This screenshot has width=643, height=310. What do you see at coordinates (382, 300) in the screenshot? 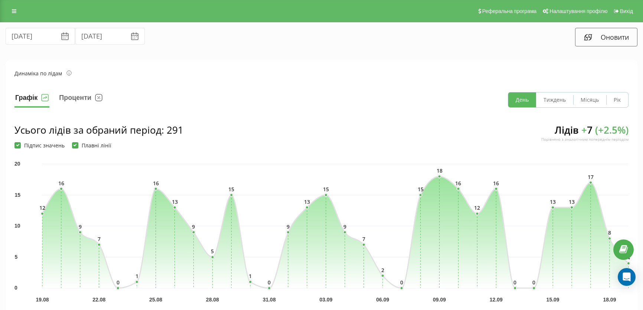
I see `text: 06.09` at bounding box center [382, 300].